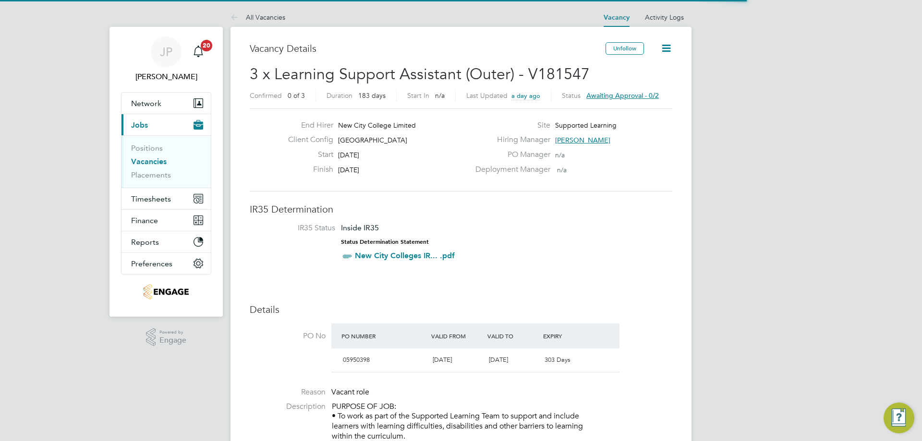 This screenshot has height=441, width=922. What do you see at coordinates (405, 255) in the screenshot?
I see `a: New City Colleges IR... .pdf` at bounding box center [405, 255].